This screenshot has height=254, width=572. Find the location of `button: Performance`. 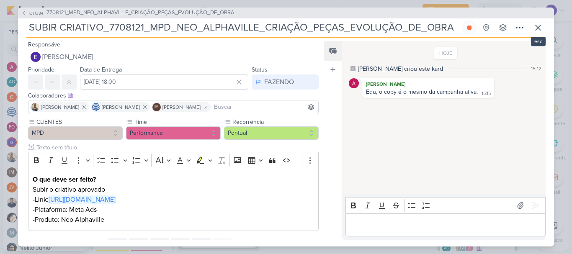

button: Performance is located at coordinates (173, 133).